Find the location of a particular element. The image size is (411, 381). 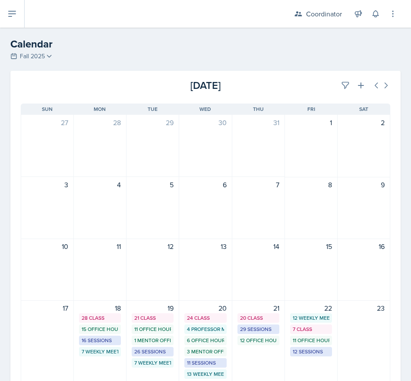

div: 16 Sessions is located at coordinates (100, 341).